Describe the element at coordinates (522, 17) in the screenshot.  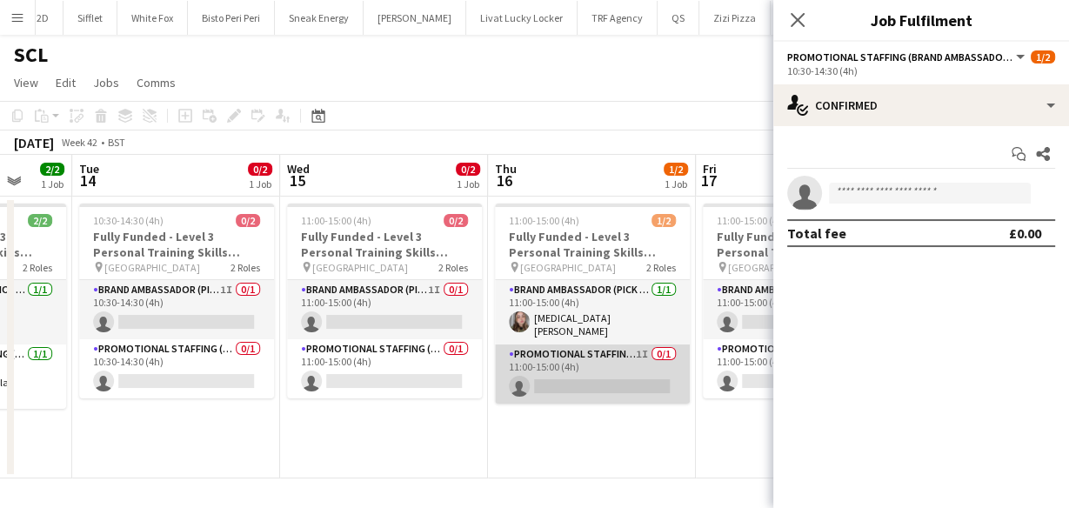
I see `button: Livat Lucky Locker` at that location.